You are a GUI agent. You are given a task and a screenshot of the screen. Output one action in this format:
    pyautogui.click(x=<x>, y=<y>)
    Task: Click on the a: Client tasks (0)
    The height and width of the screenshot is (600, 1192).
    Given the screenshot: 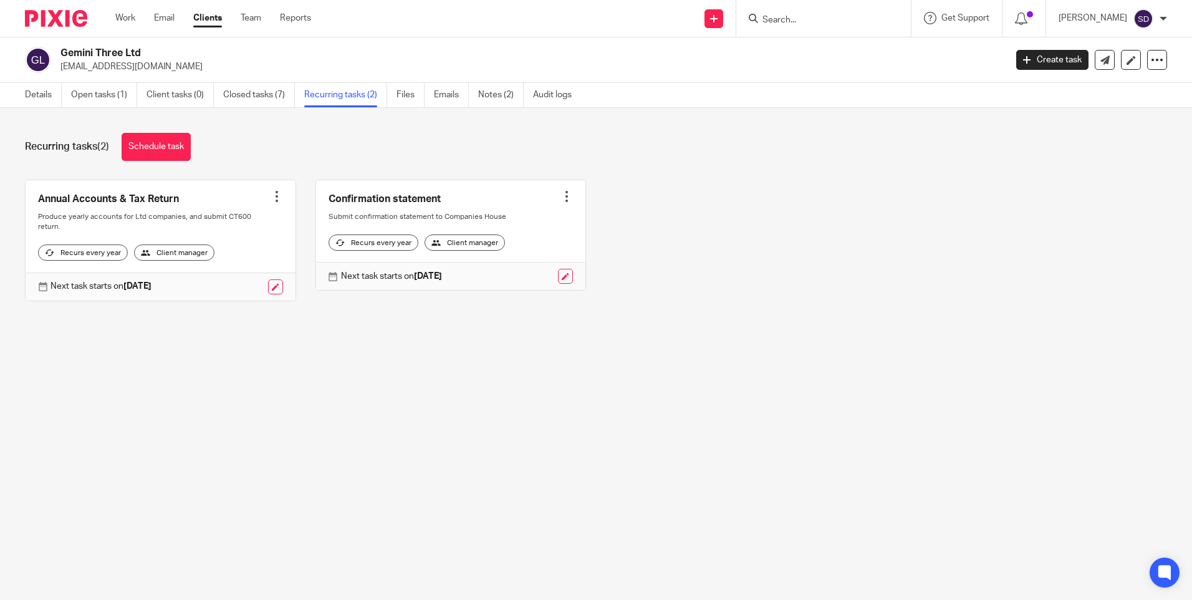 What is the action you would take?
    pyautogui.click(x=180, y=95)
    